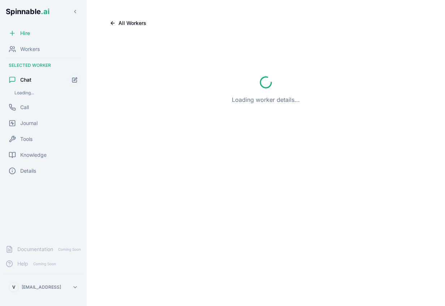  What do you see at coordinates (27, 12) in the screenshot?
I see `span: Spinnable` at bounding box center [27, 12].